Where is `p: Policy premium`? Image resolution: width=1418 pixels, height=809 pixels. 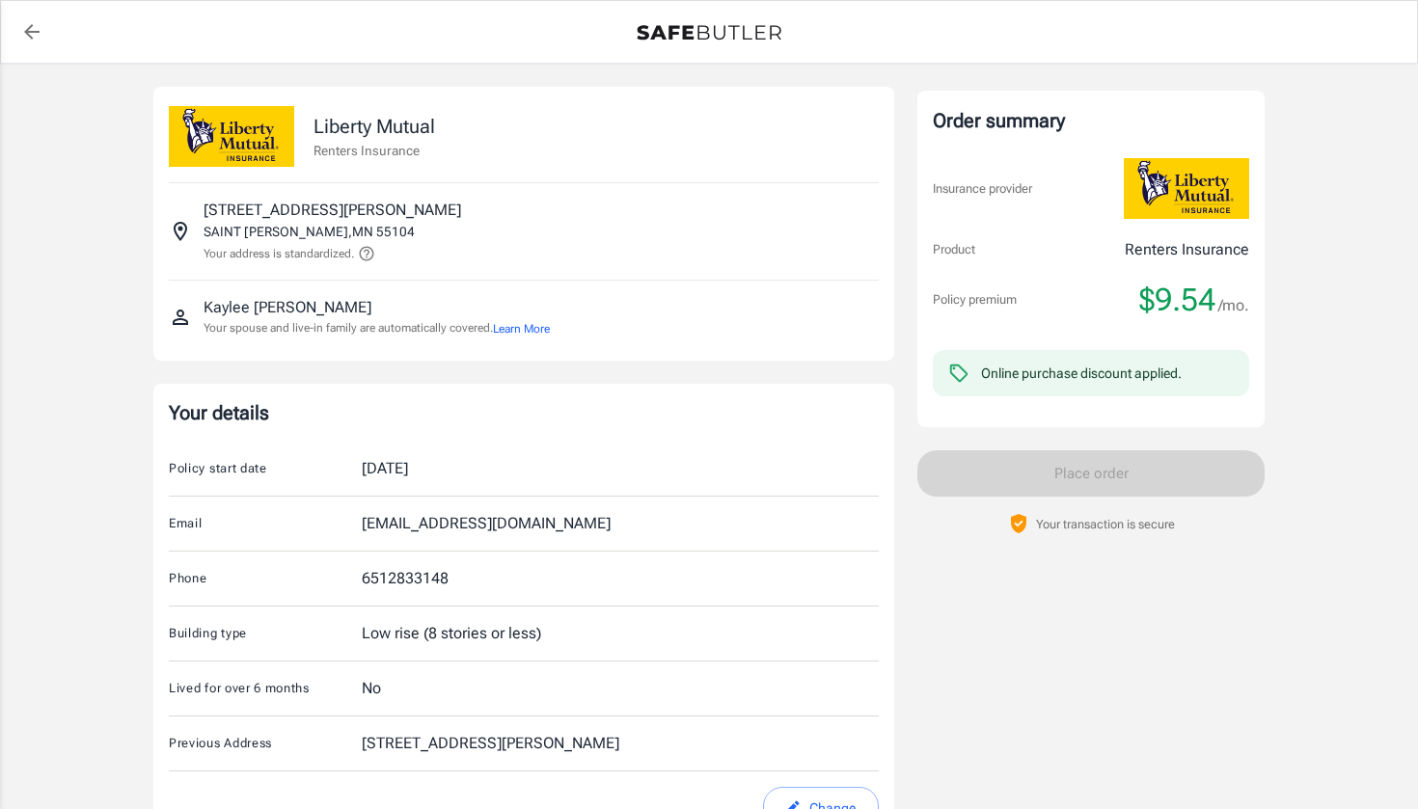
p: Policy premium is located at coordinates (974, 300).